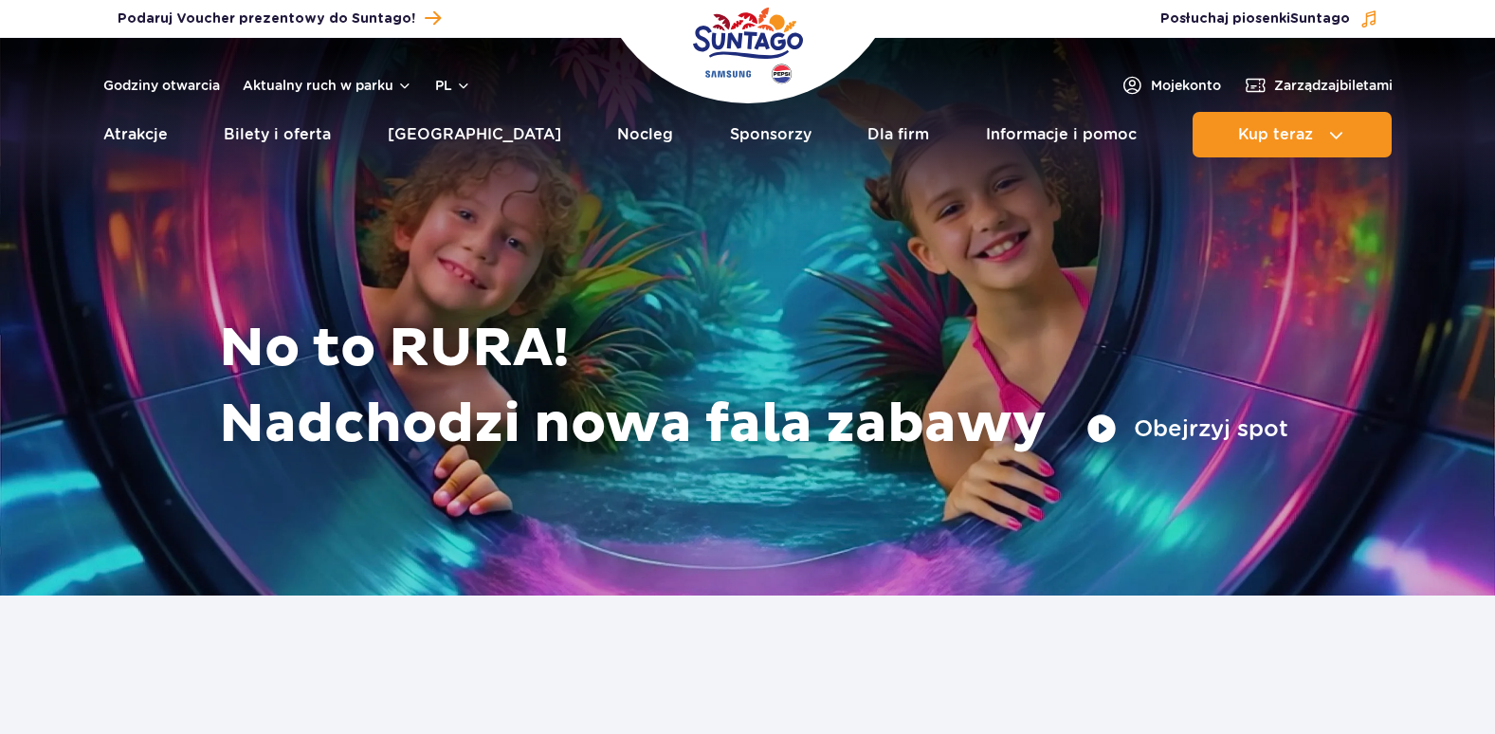 The image size is (1495, 734). I want to click on a: Godziny otwarcia, so click(161, 85).